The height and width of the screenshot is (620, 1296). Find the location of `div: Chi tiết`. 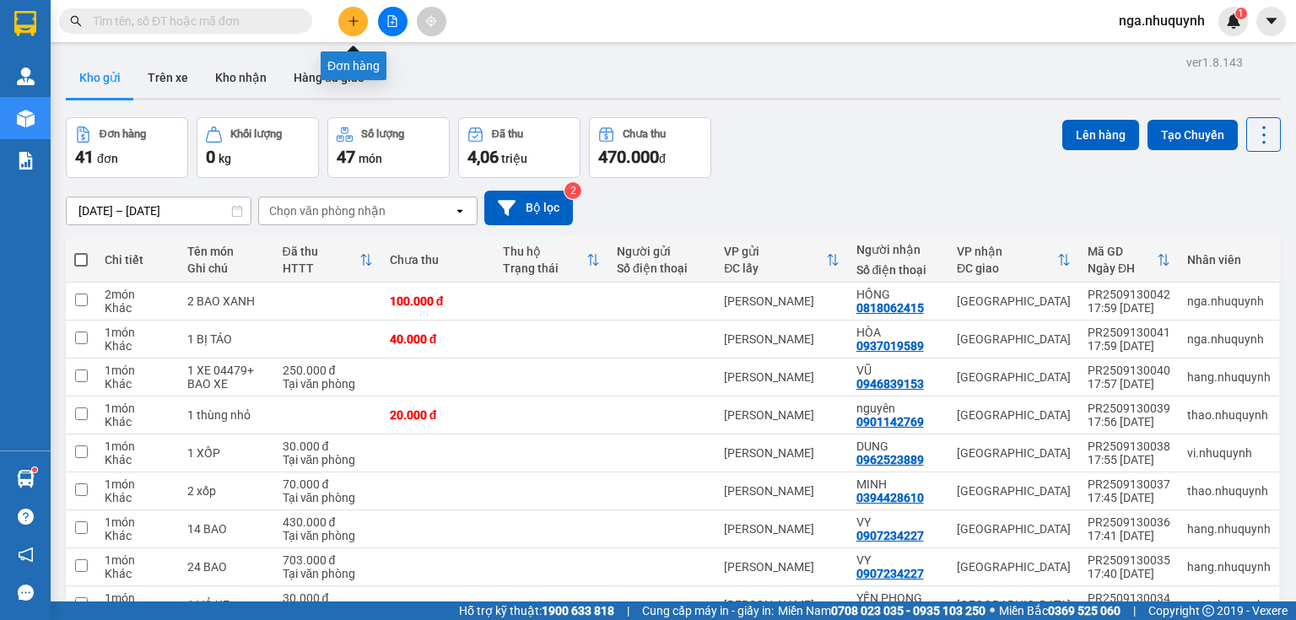

div: Chi tiết is located at coordinates (138, 260).